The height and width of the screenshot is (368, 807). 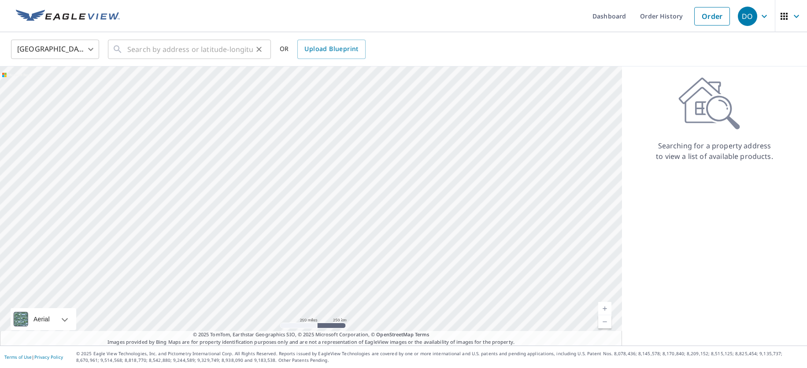 I want to click on a: Order, so click(x=712, y=16).